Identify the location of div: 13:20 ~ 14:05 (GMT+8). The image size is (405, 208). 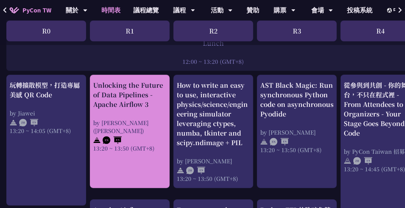
(46, 130).